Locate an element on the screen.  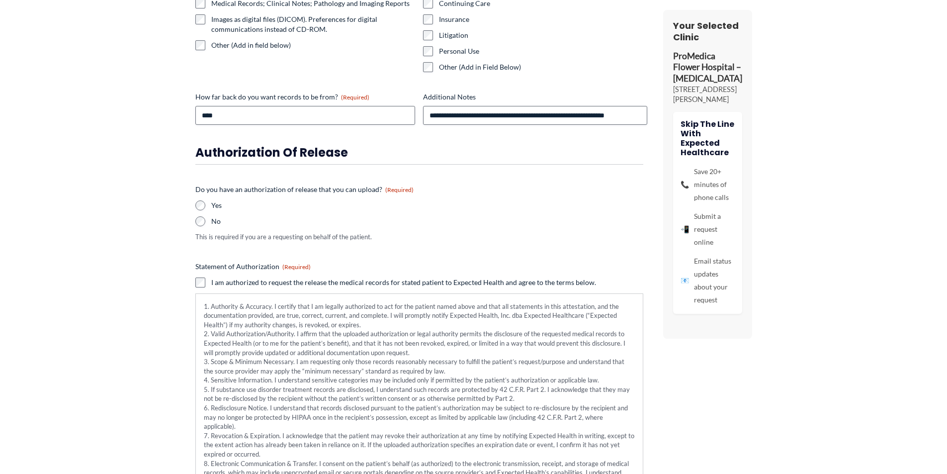
label: Other (Add in field below) is located at coordinates (313, 45).